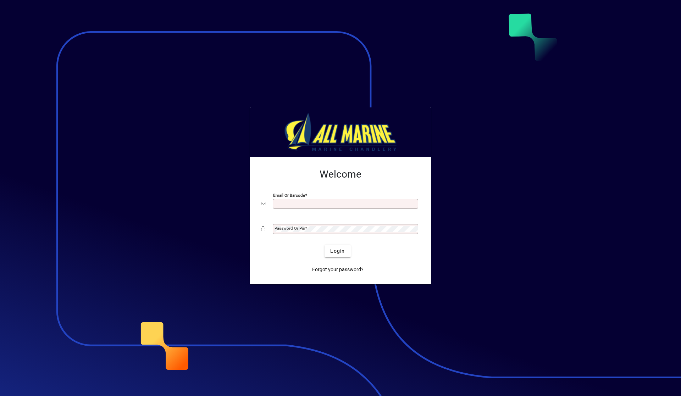 The image size is (681, 396). I want to click on button: Login, so click(337, 251).